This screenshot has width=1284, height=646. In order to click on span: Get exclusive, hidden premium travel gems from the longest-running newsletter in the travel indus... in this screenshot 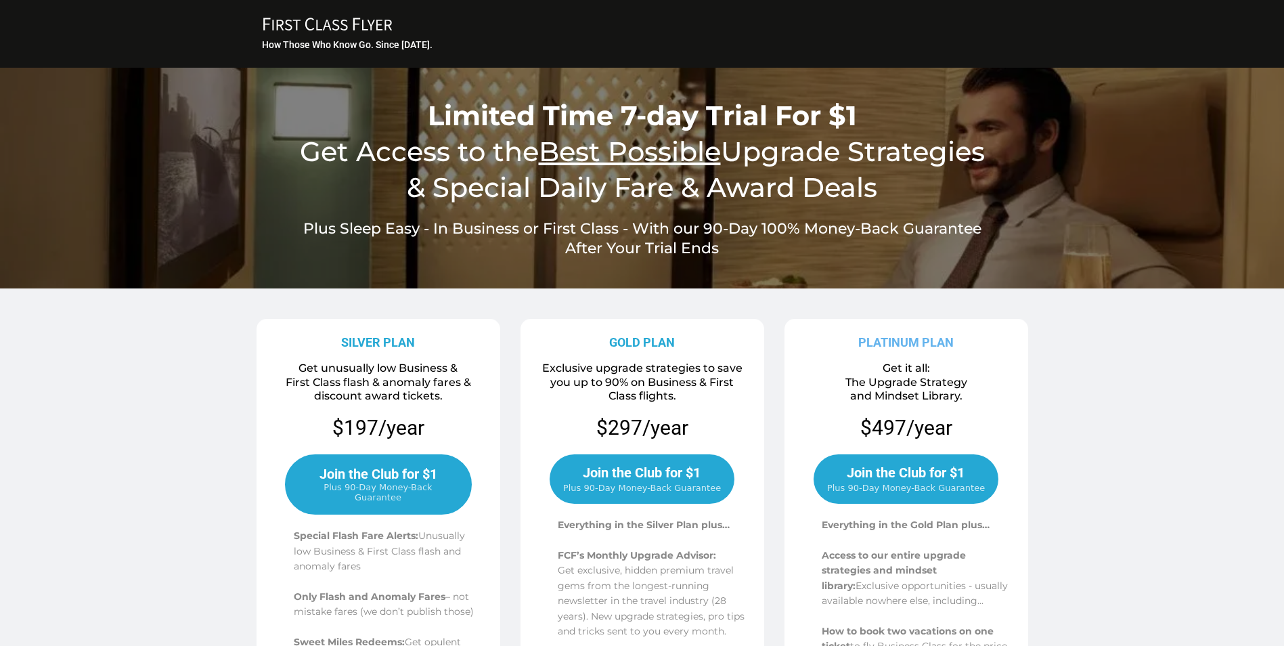, I will do `click(651, 600)`.